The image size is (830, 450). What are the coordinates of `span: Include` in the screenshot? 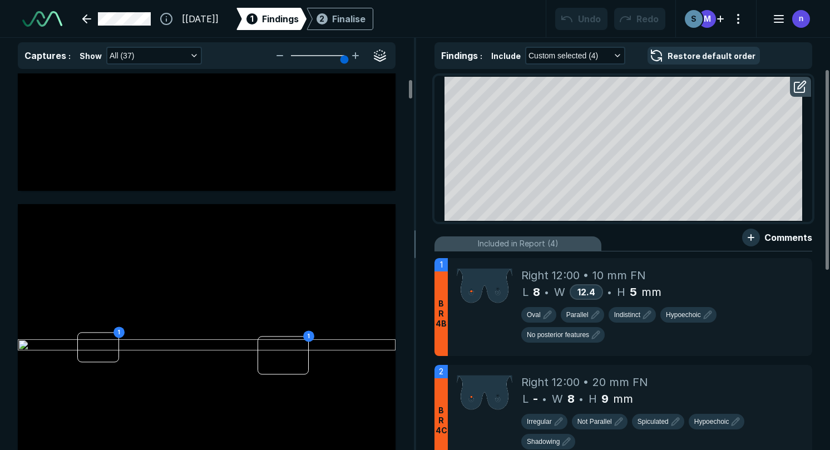 It's located at (506, 56).